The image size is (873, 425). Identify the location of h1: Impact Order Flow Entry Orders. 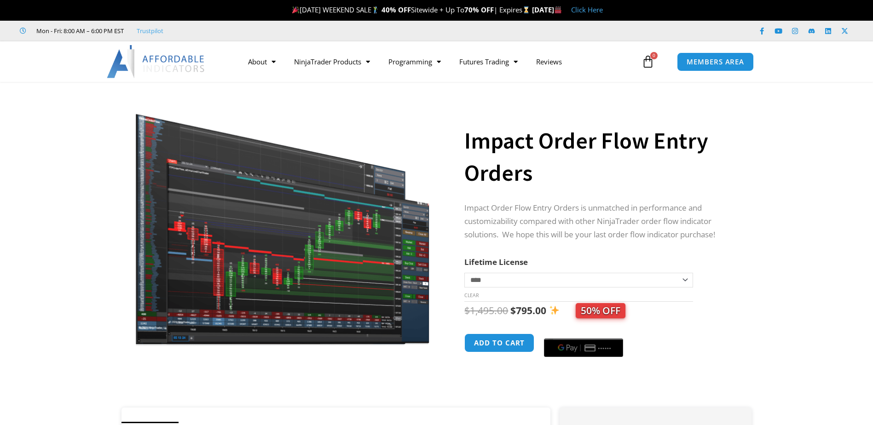
(599, 157).